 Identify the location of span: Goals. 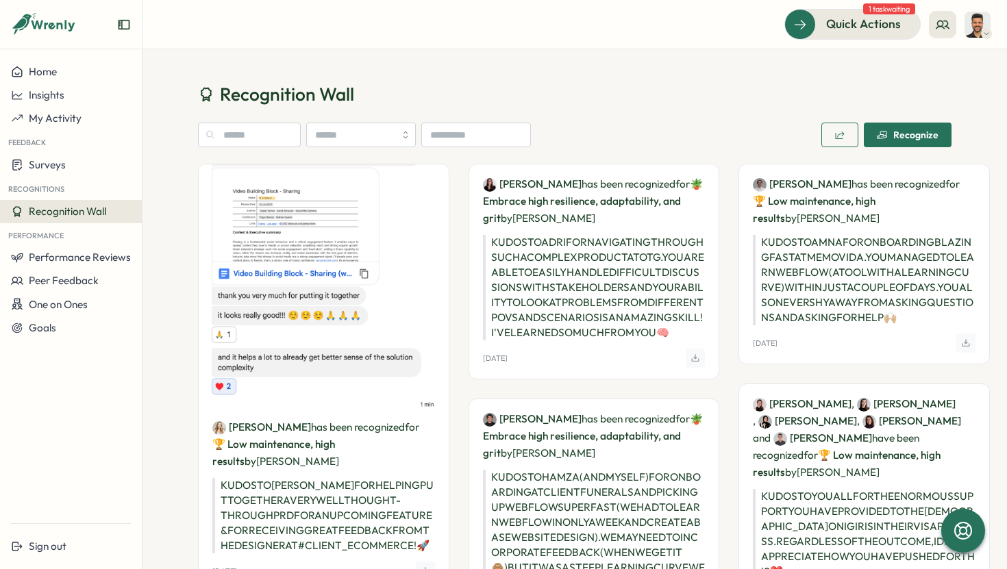
(42, 327).